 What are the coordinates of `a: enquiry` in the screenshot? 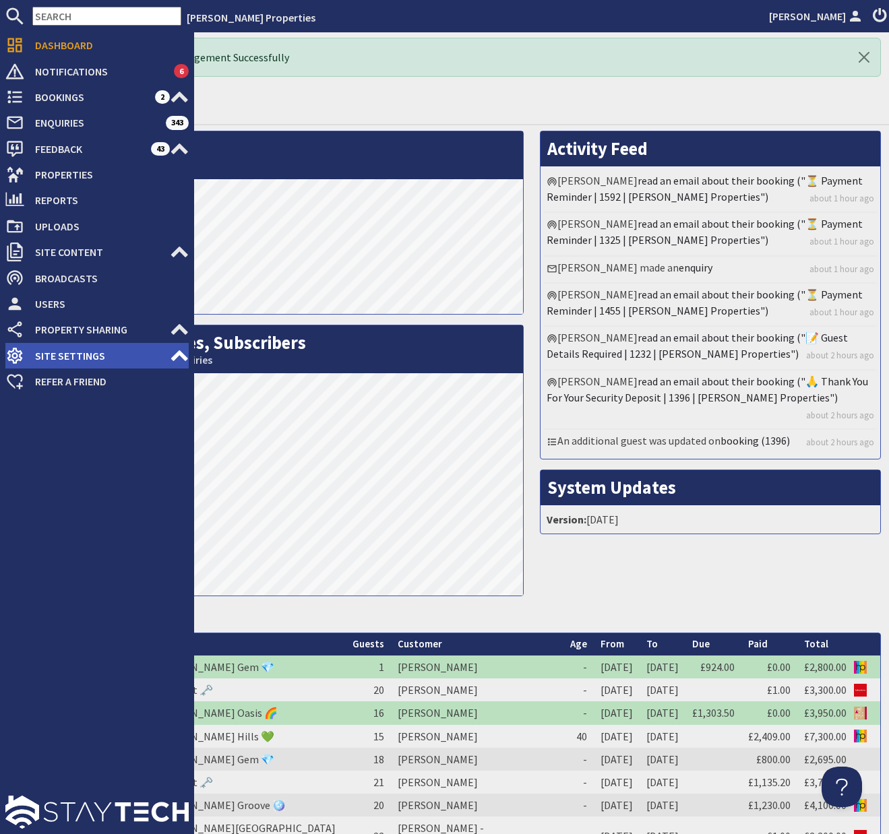 It's located at (695, 267).